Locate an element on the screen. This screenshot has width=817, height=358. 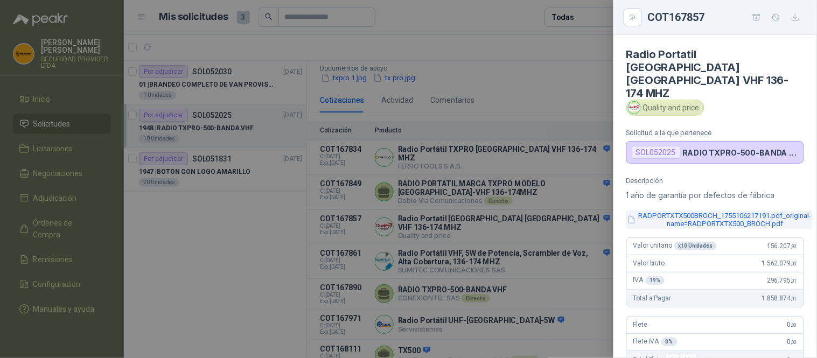
span: Total a Pagar is located at coordinates (653, 299).